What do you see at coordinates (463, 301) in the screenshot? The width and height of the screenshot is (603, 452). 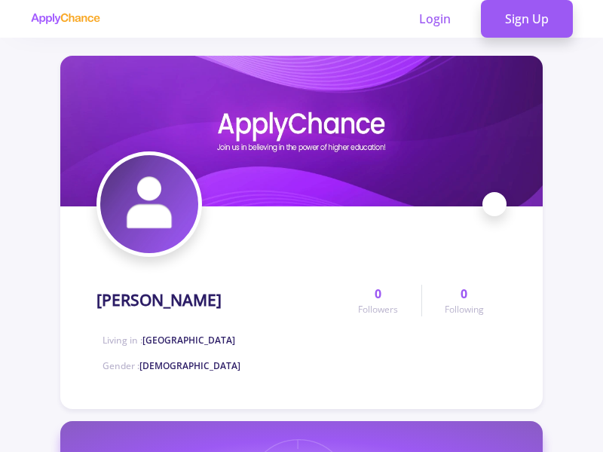 I see `a: 0Following` at bounding box center [463, 301].